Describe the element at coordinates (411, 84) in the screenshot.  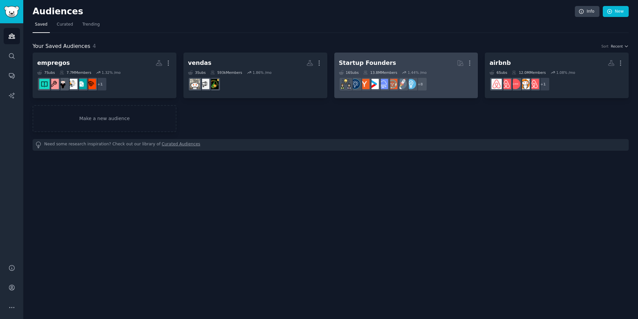
I see `img: Entrepreneur` at that location.